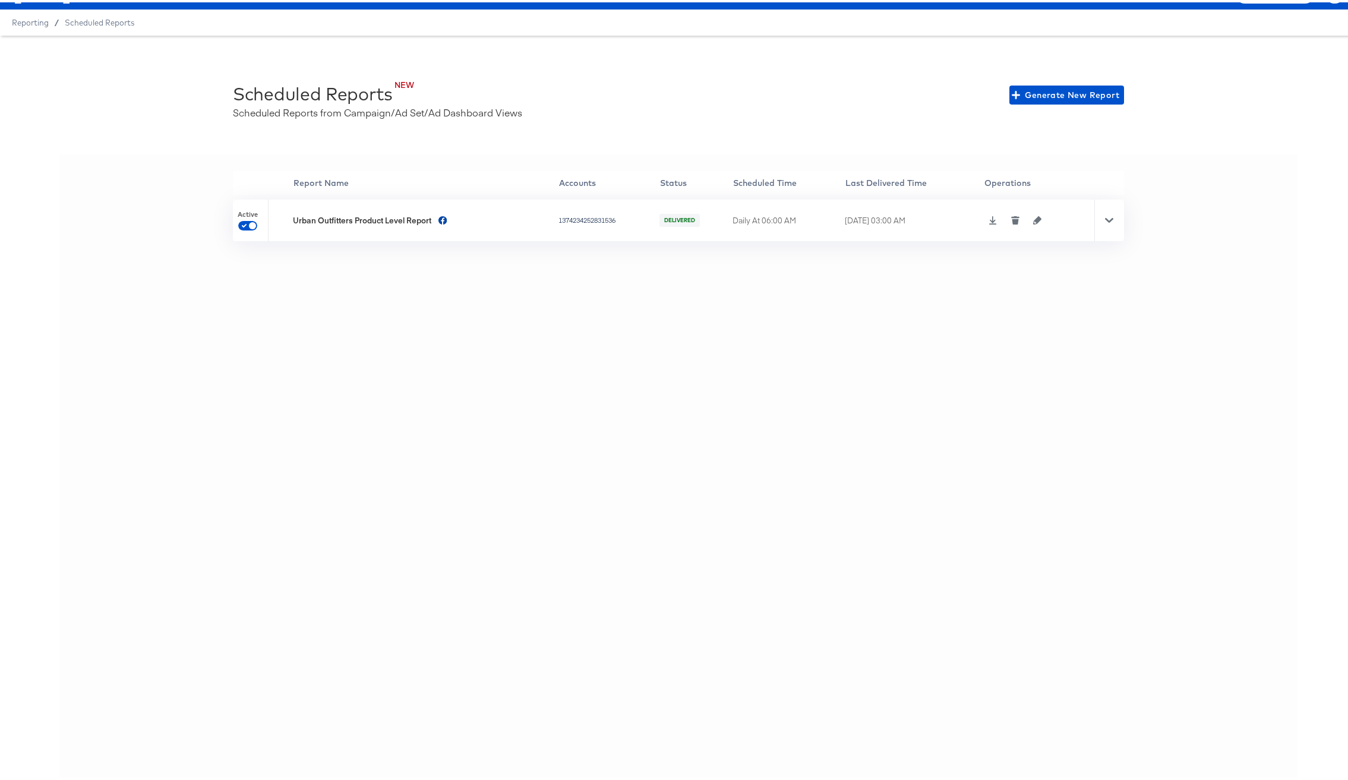 Image resolution: width=1348 pixels, height=780 pixels. Describe the element at coordinates (680, 218) in the screenshot. I see `span: DELIVERED` at that location.